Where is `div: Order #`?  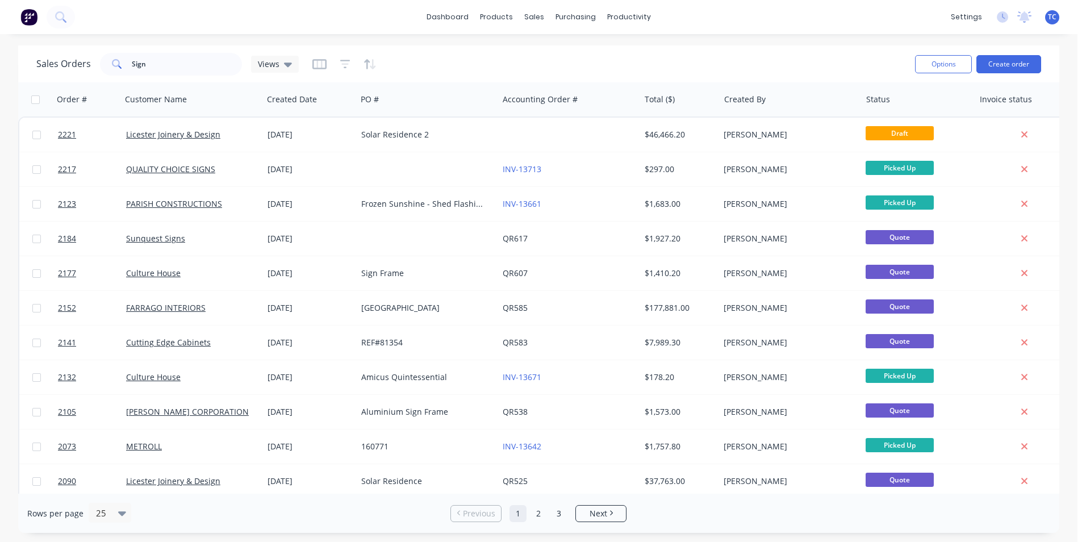
div: Order # is located at coordinates (72, 99).